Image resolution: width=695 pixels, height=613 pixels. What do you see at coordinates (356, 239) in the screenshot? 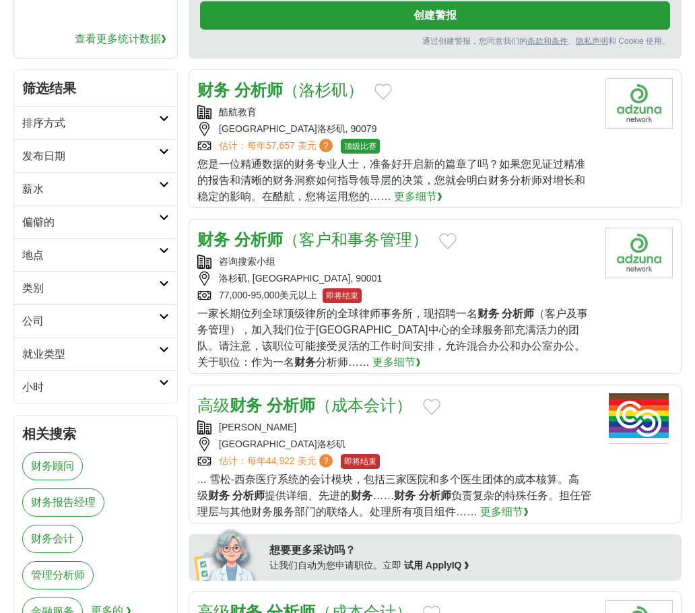
I see `font: （客户和事务管理）` at bounding box center [356, 239].